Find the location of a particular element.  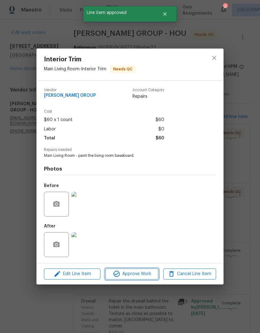

span: Labor is located at coordinates (50, 129).